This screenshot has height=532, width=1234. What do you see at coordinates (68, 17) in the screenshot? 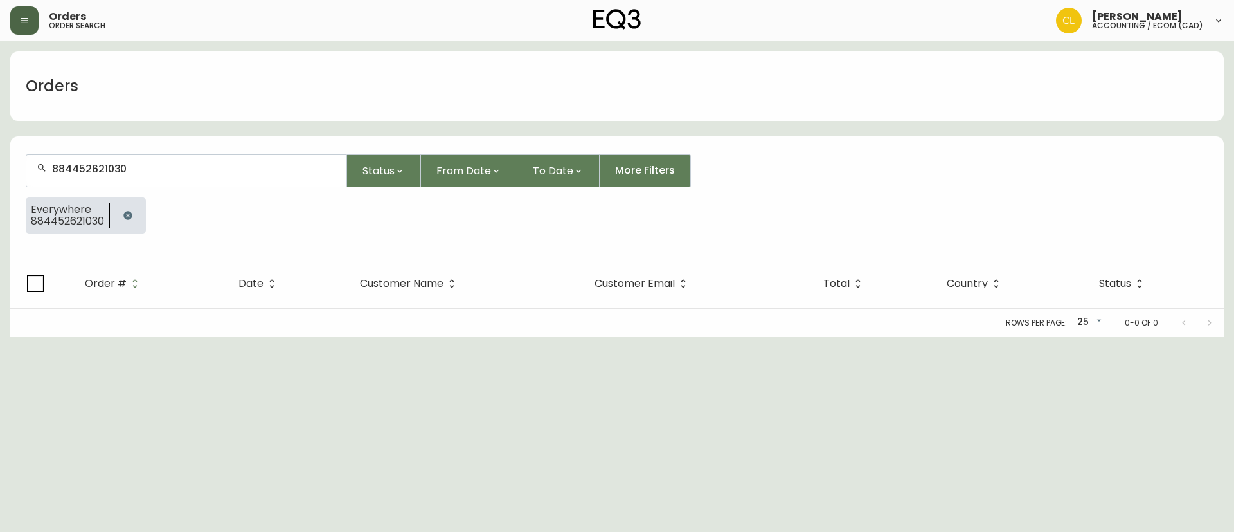
I see `span: Orders` at bounding box center [68, 17].